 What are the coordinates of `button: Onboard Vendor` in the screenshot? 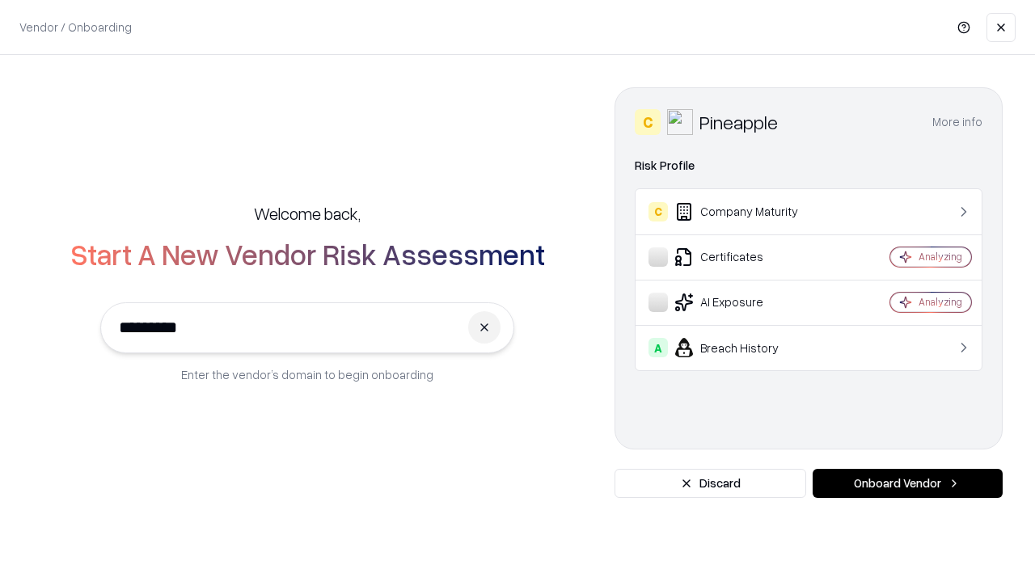 It's located at (907, 483).